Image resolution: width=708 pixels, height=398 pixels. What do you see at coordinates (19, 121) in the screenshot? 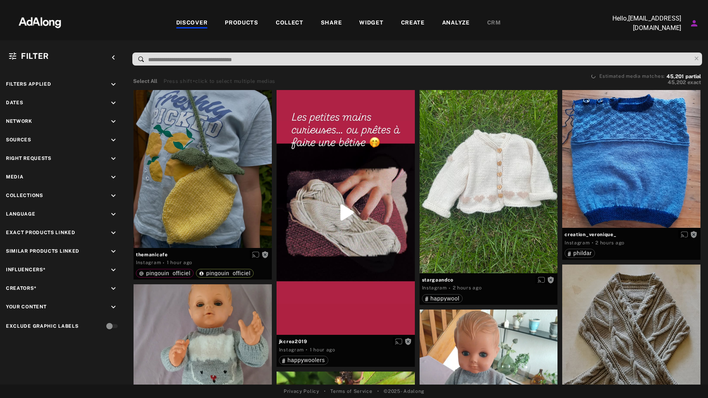
I see `span: Network` at bounding box center [19, 121].